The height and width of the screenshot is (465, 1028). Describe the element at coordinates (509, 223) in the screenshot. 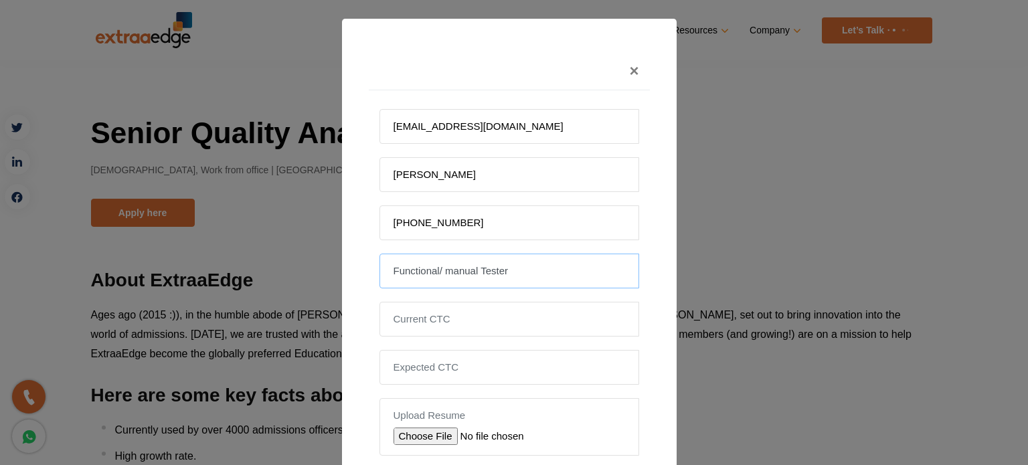

I see `input: Mobile` at that location.